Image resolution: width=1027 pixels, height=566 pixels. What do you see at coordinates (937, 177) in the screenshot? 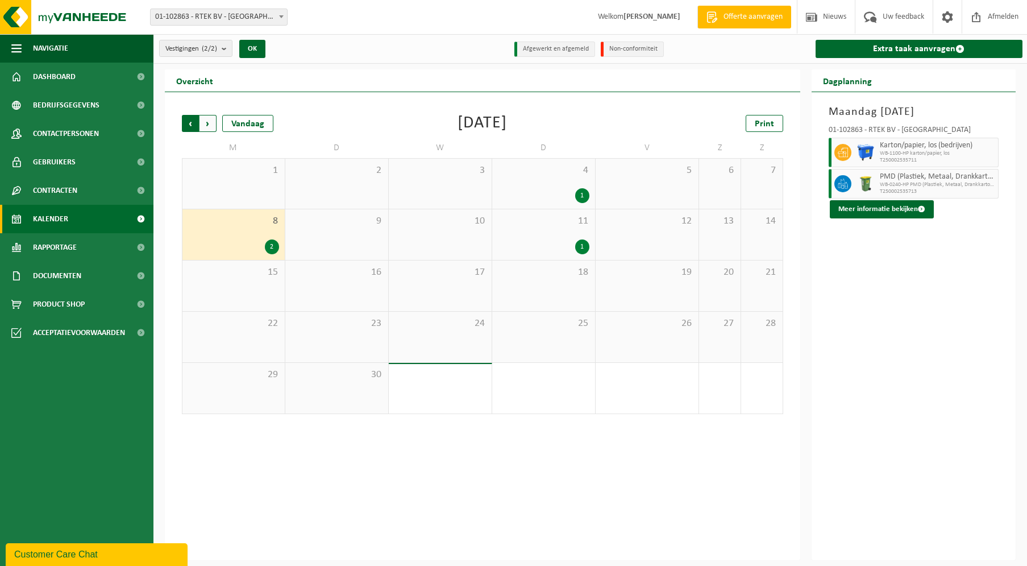
I see `span: PMD (Plastiek, Metaal, Drankkartons) (bedrijven)` at bounding box center [937, 177].